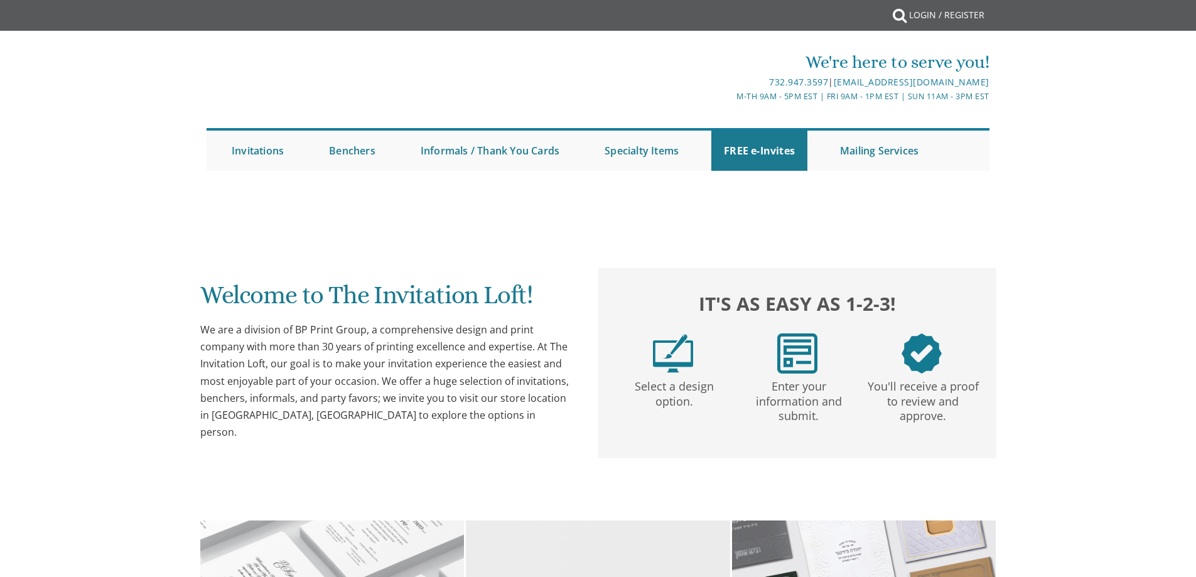  I want to click on h2: It's as easy as 1-2-3!, so click(797, 303).